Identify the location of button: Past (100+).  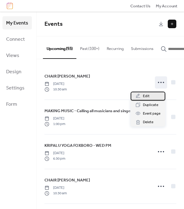
(89, 47).